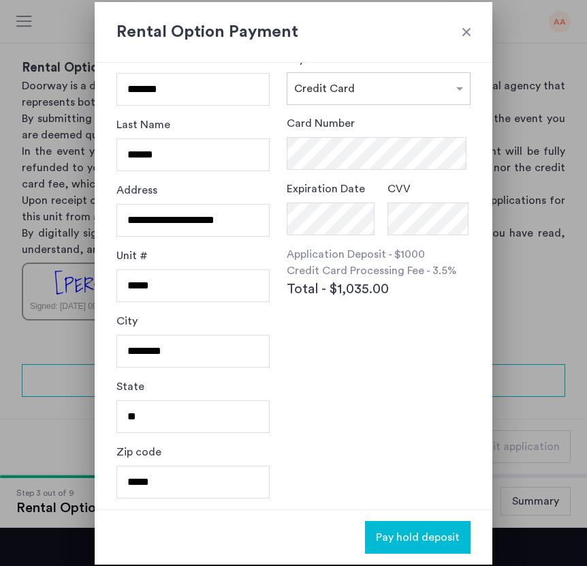  Describe the element at coordinates (127, 321) in the screenshot. I see `label: City` at that location.